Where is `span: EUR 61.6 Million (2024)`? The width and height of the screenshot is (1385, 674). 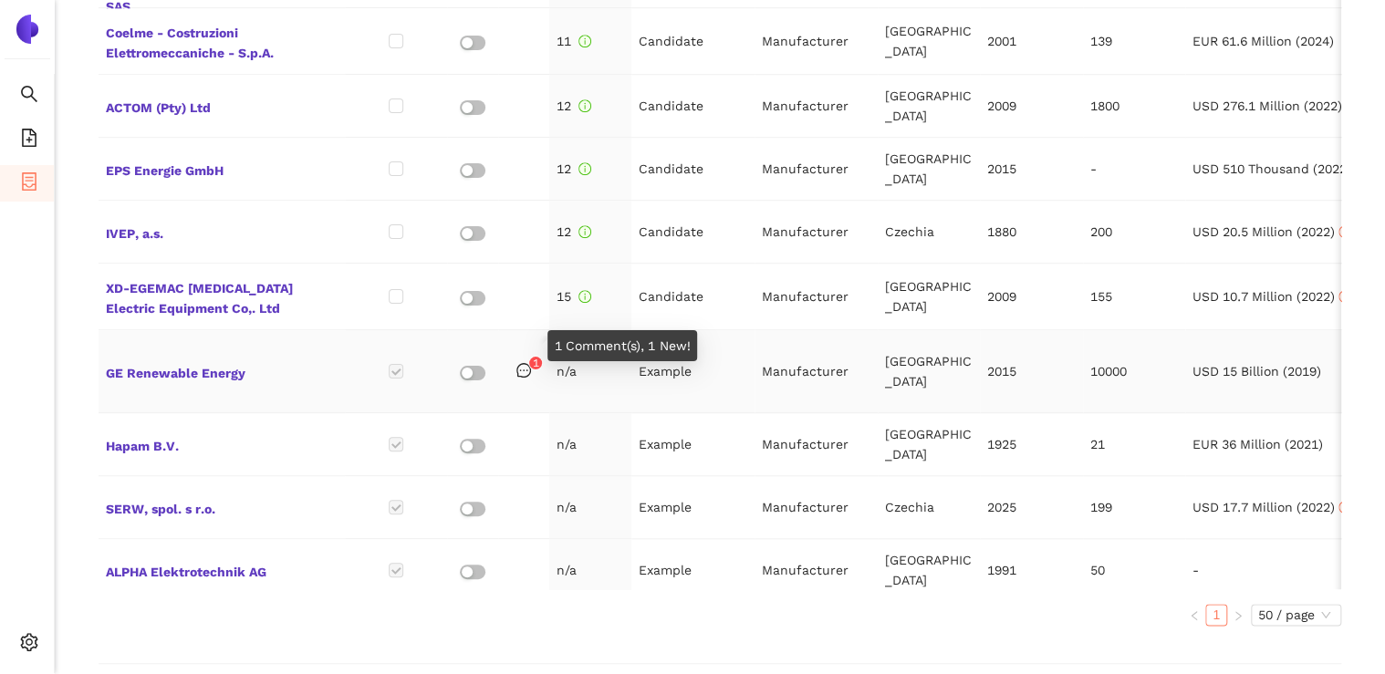 span: EUR 61.6 Million (2024) is located at coordinates (1263, 41).